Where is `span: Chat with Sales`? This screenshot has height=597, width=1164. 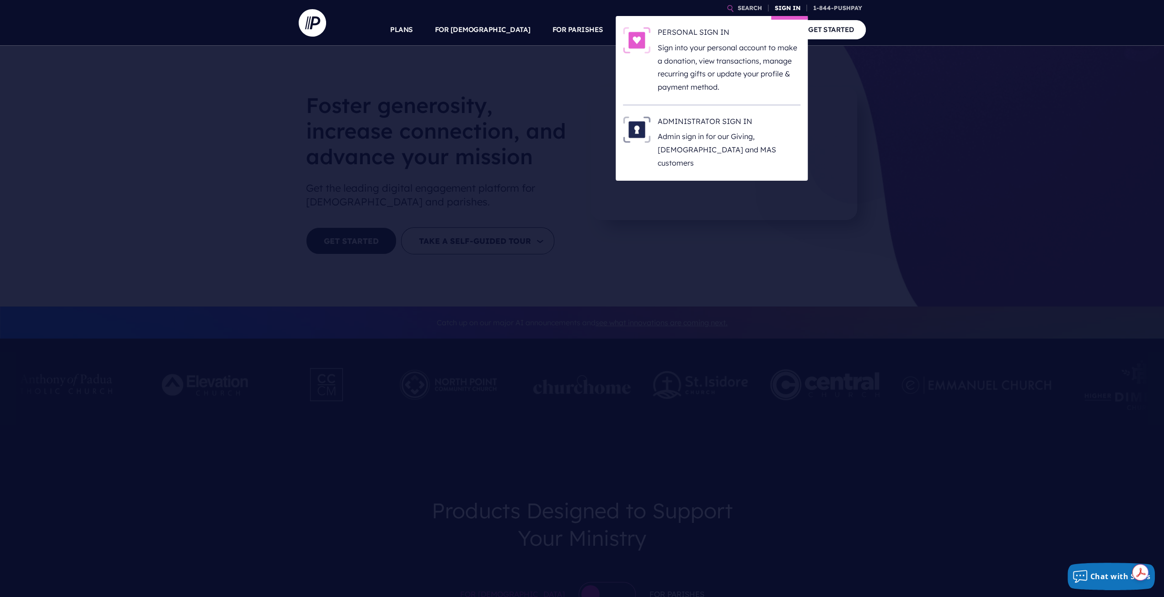
span: Chat with Sales is located at coordinates (1121, 576).